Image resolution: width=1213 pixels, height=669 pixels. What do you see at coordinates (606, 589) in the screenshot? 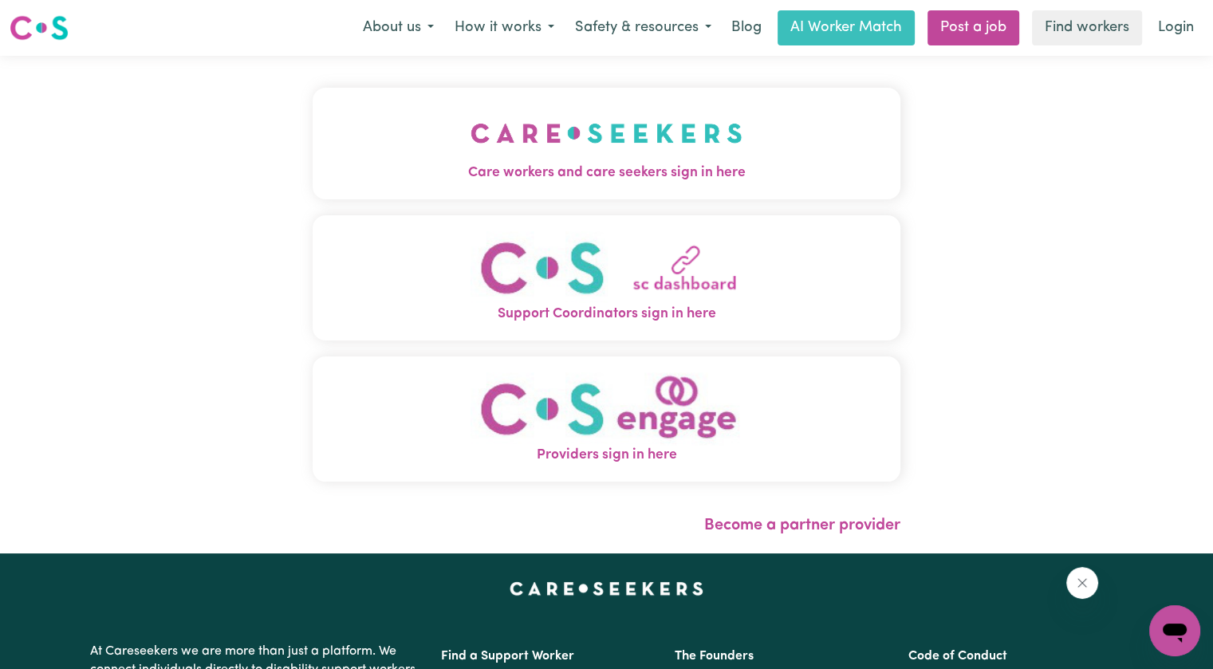
I see `a: Careseekers home page` at bounding box center [606, 589].